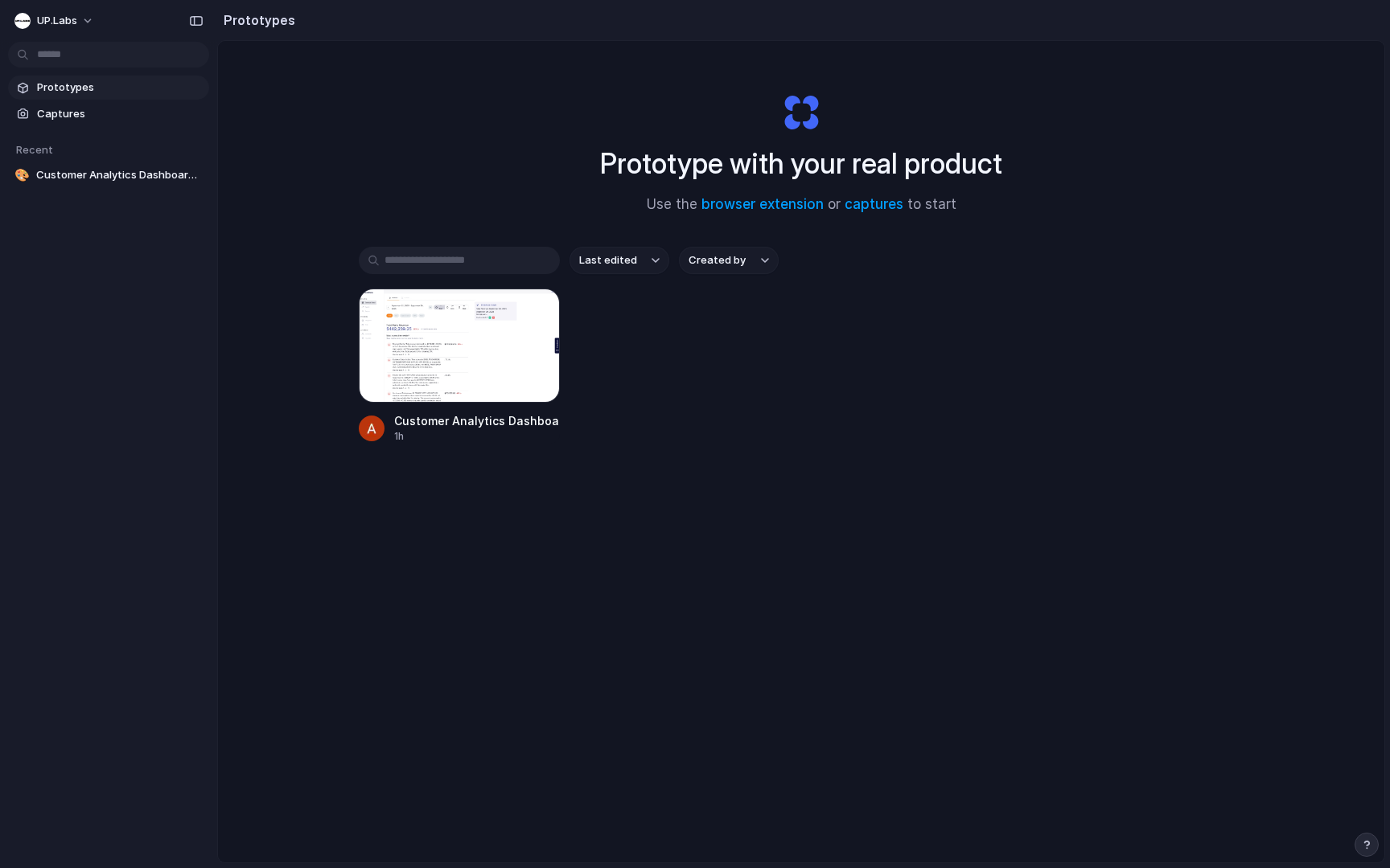  Describe the element at coordinates (728, 260) in the screenshot. I see `button: Created by` at that location.